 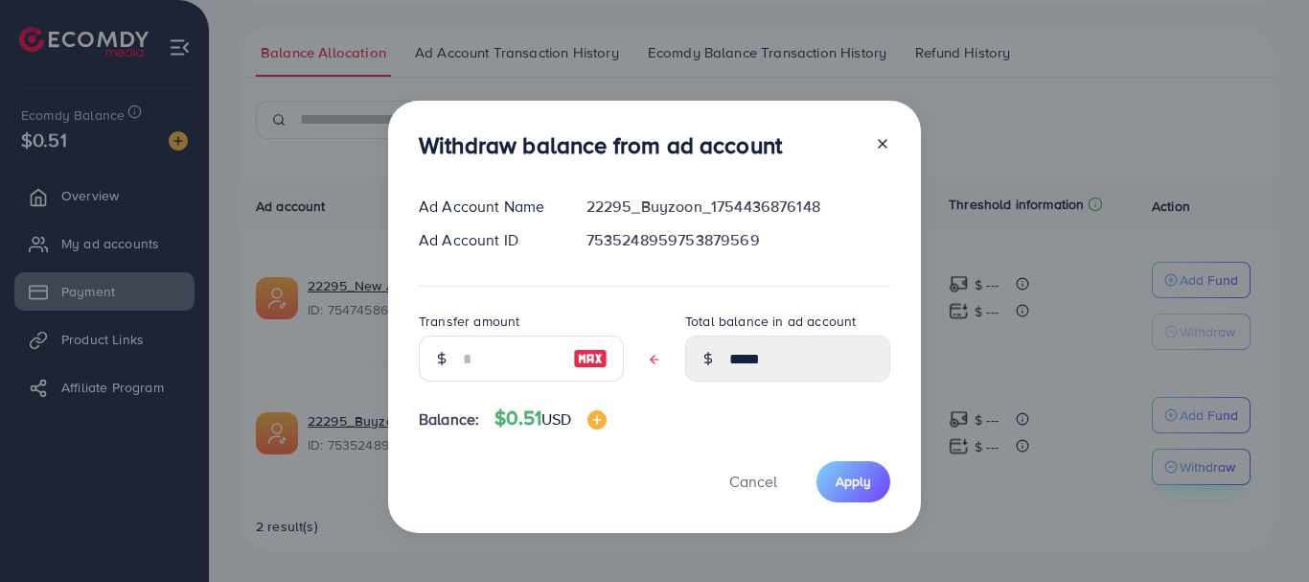 I want to click on div: Ad Account Name, so click(x=487, y=206).